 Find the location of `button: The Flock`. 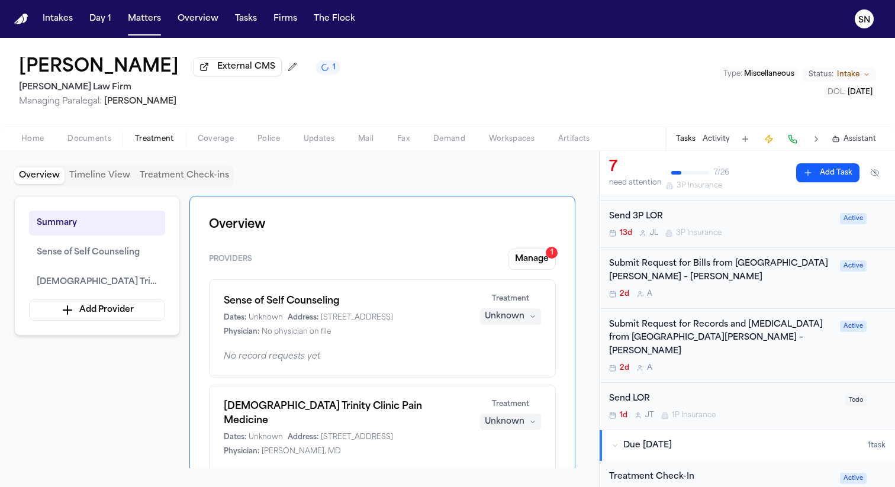

button: The Flock is located at coordinates (334, 19).